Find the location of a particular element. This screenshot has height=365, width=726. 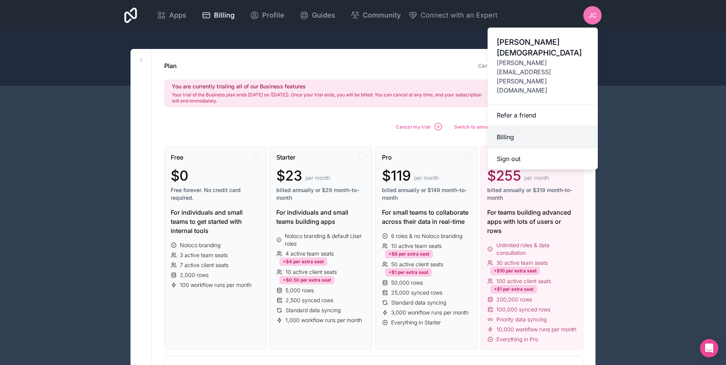

h2: You are currently trialing all of our Business features is located at coordinates (328, 86).